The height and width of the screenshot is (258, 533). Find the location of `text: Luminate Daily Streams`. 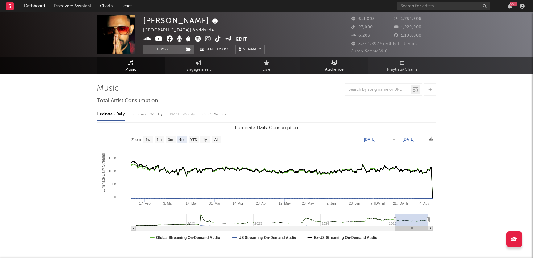

text: Luminate Daily Streams is located at coordinates (103, 172).